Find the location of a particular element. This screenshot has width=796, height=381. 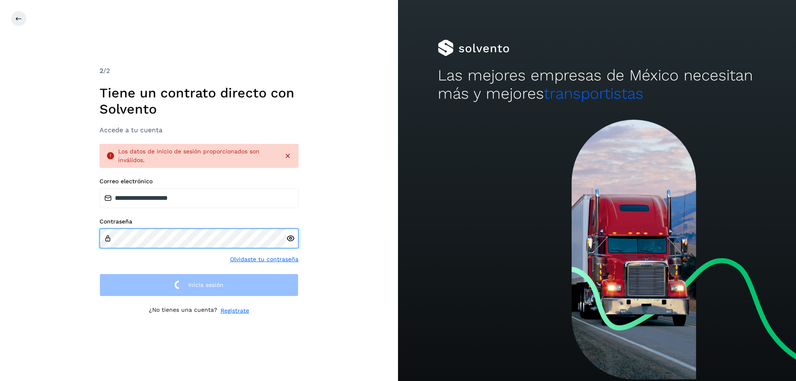

label: Correo electrónico is located at coordinates (199, 181).